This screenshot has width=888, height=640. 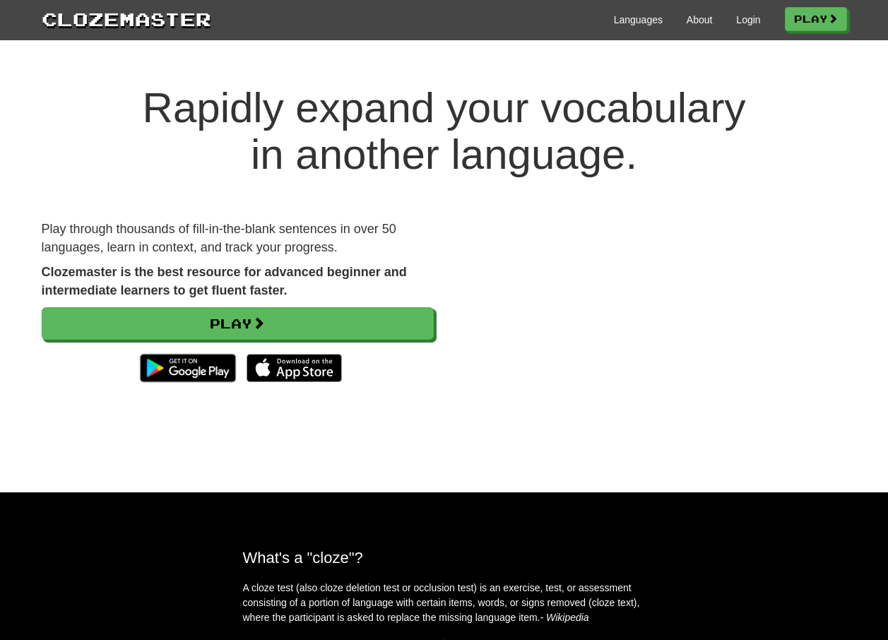 What do you see at coordinates (224, 281) in the screenshot?
I see `strong: Clozemaster is the best resource for advanced beginner and intermediate learners to get fluent fa...` at bounding box center [224, 281].